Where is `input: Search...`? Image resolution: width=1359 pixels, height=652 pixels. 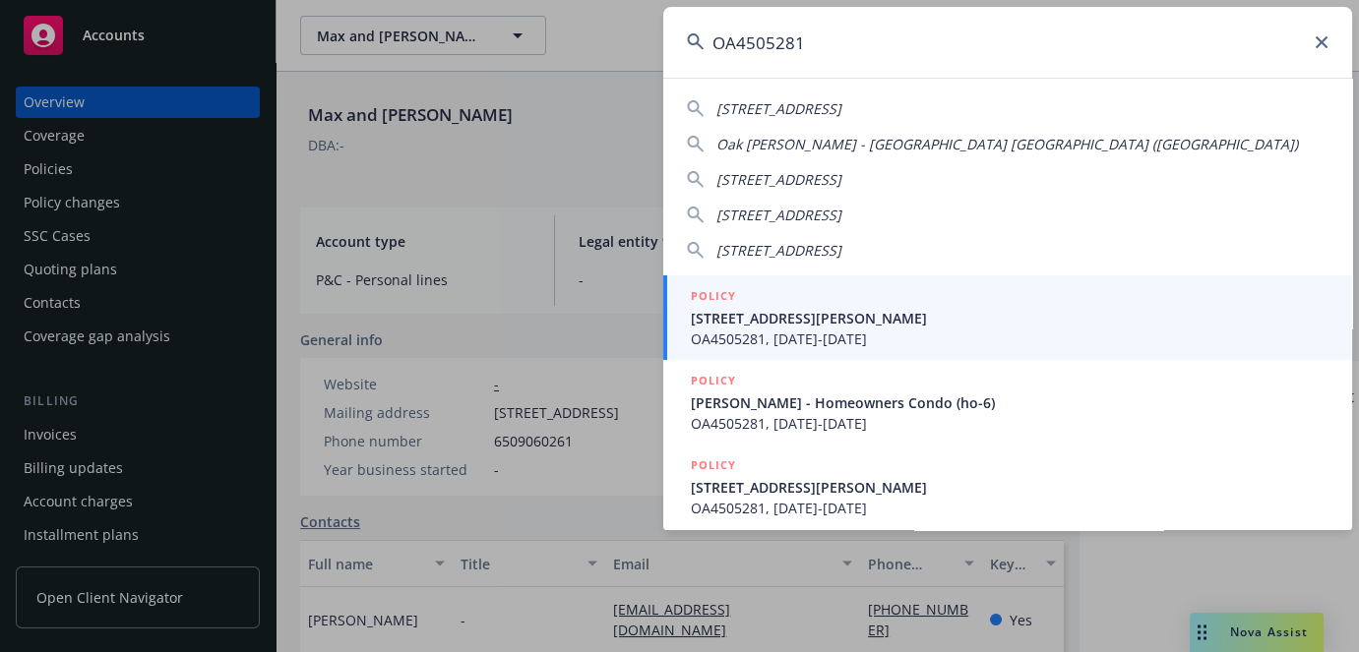
input: Search... is located at coordinates (1007, 42).